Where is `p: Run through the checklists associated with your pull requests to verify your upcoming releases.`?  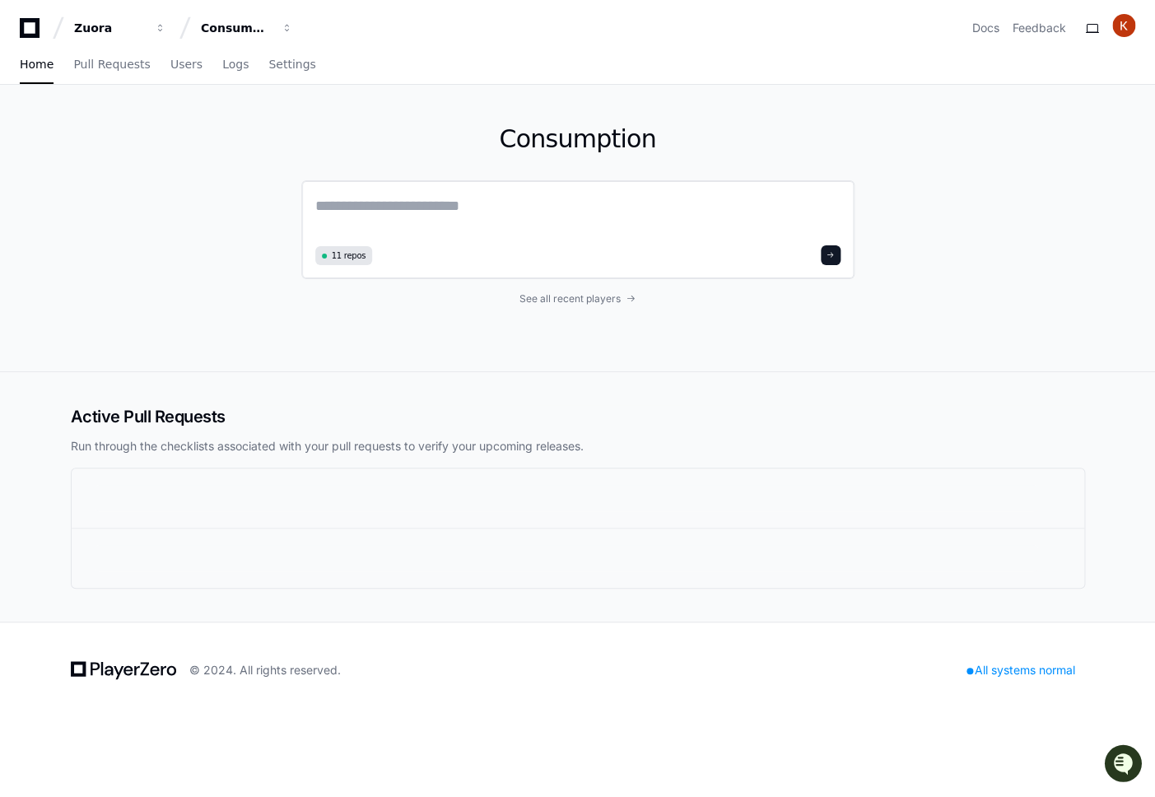
p: Run through the checklists associated with your pull requests to verify your upcoming releases. is located at coordinates (578, 446).